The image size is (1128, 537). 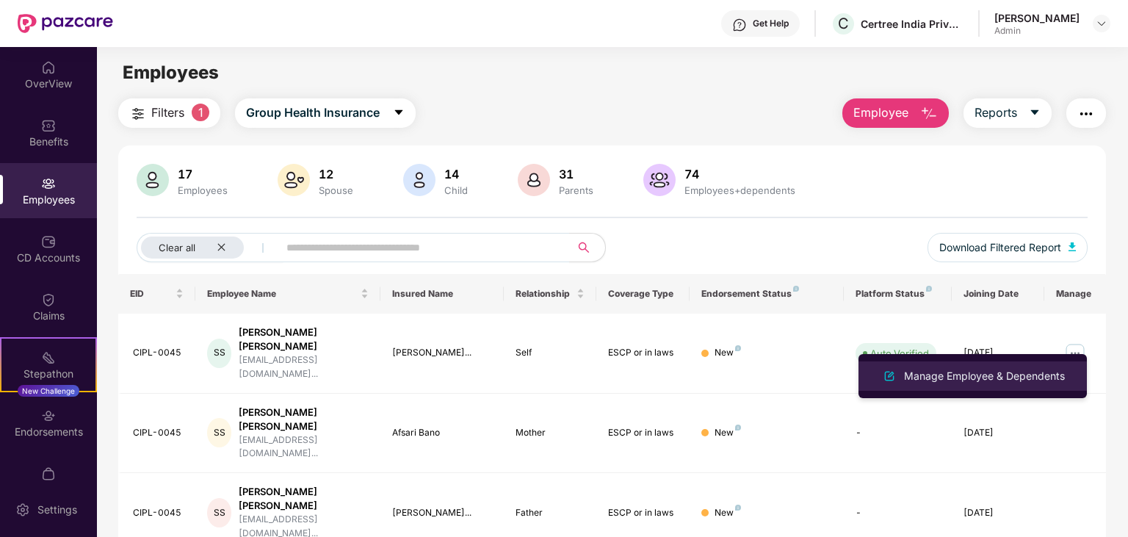 I want to click on div: Parents, so click(x=576, y=190).